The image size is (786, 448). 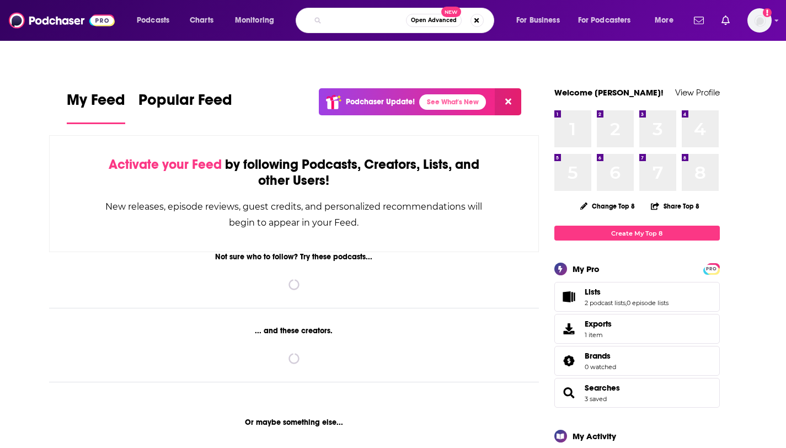 I want to click on span: My Feed, so click(x=96, y=103).